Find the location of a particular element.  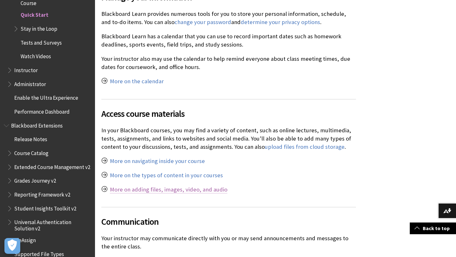

span: Stay in the Loop is located at coordinates (39, 28).